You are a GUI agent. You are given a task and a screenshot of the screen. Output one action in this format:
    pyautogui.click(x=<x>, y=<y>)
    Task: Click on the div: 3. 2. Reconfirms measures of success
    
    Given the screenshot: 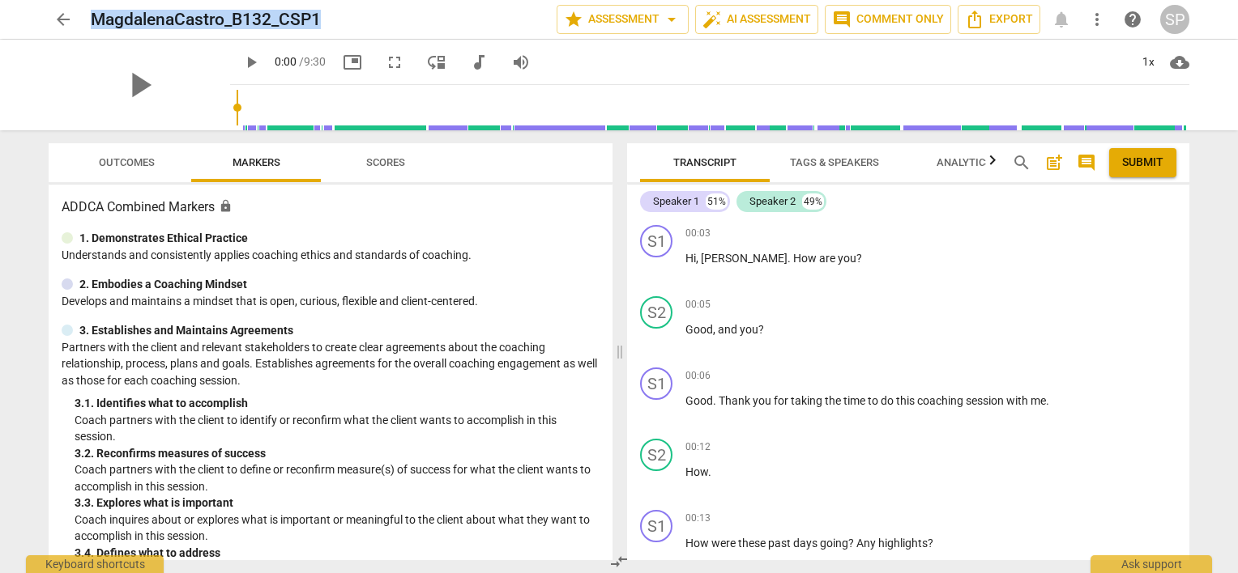 What is the action you would take?
    pyautogui.click(x=337, y=454)
    